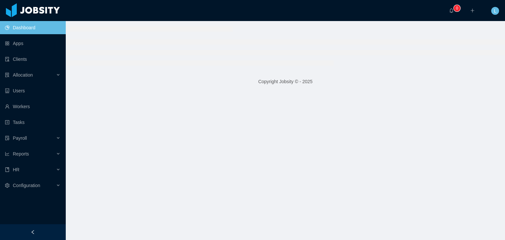 Image resolution: width=505 pixels, height=240 pixels. What do you see at coordinates (7, 138) in the screenshot?
I see `i: icon: file-protect` at bounding box center [7, 138].